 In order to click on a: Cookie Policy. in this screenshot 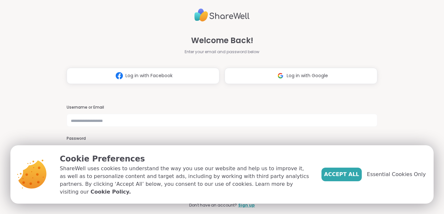, I will do `click(110, 192)`.